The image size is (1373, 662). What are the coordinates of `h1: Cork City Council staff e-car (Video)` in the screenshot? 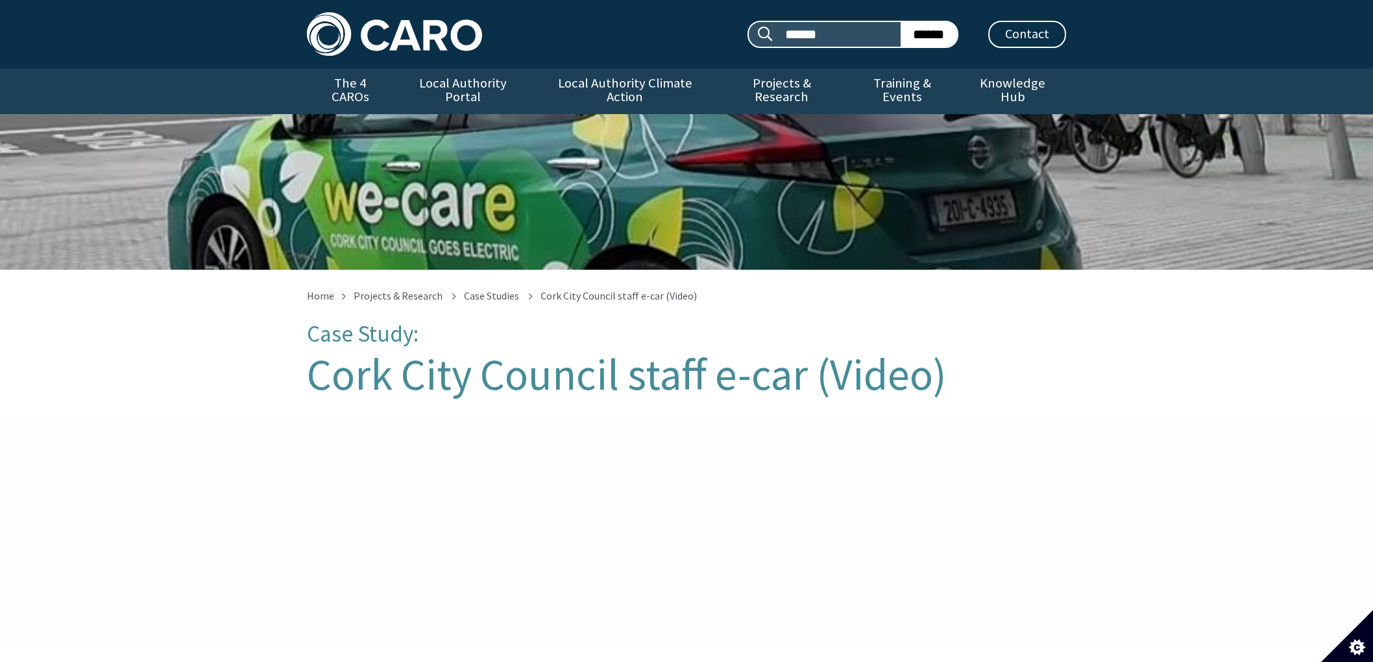 It's located at (686, 375).